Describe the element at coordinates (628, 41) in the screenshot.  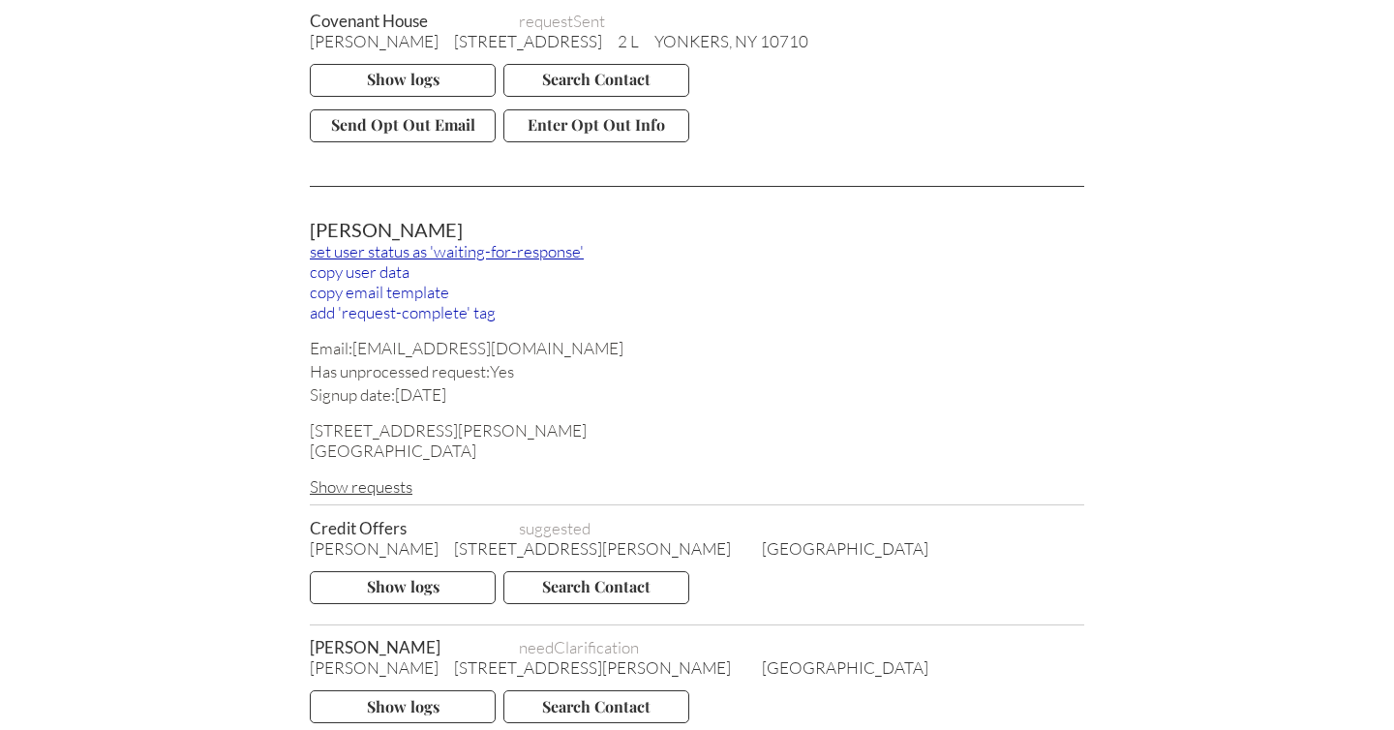
I see `span: 2 L` at that location.